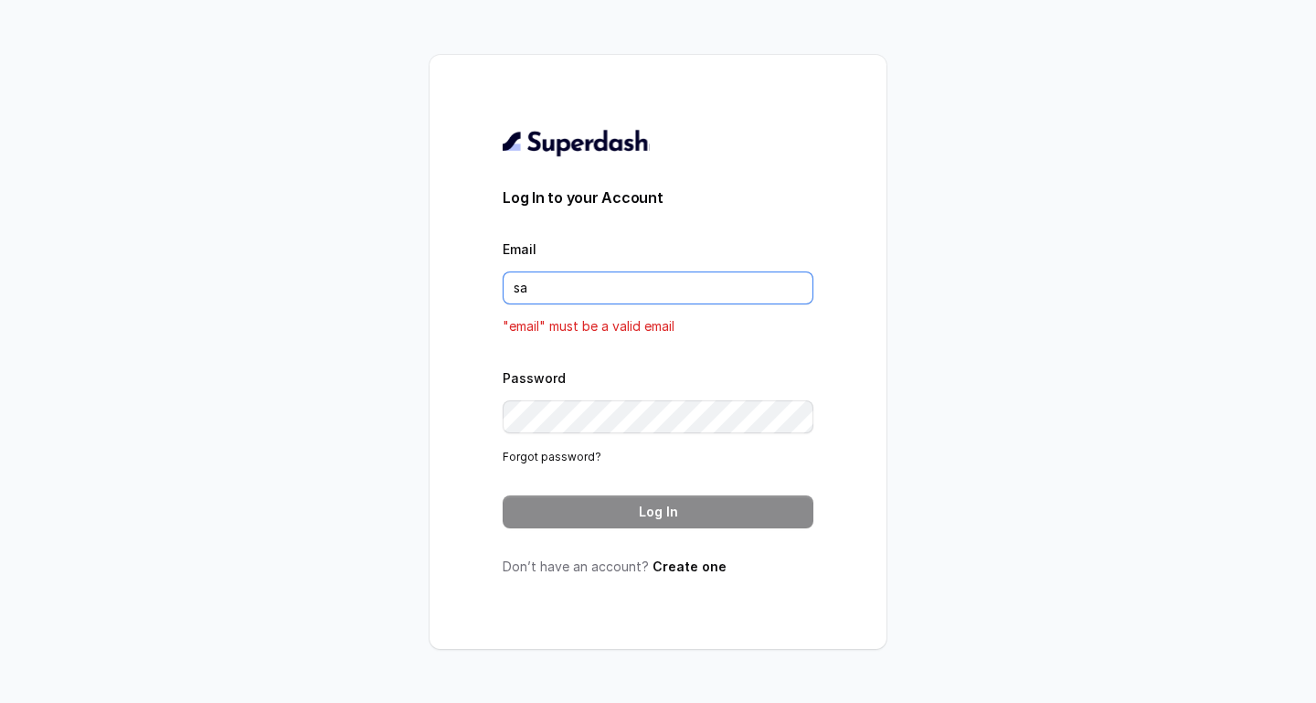 The height and width of the screenshot is (703, 1316). I want to click on h3: Log In to your Account, so click(658, 197).